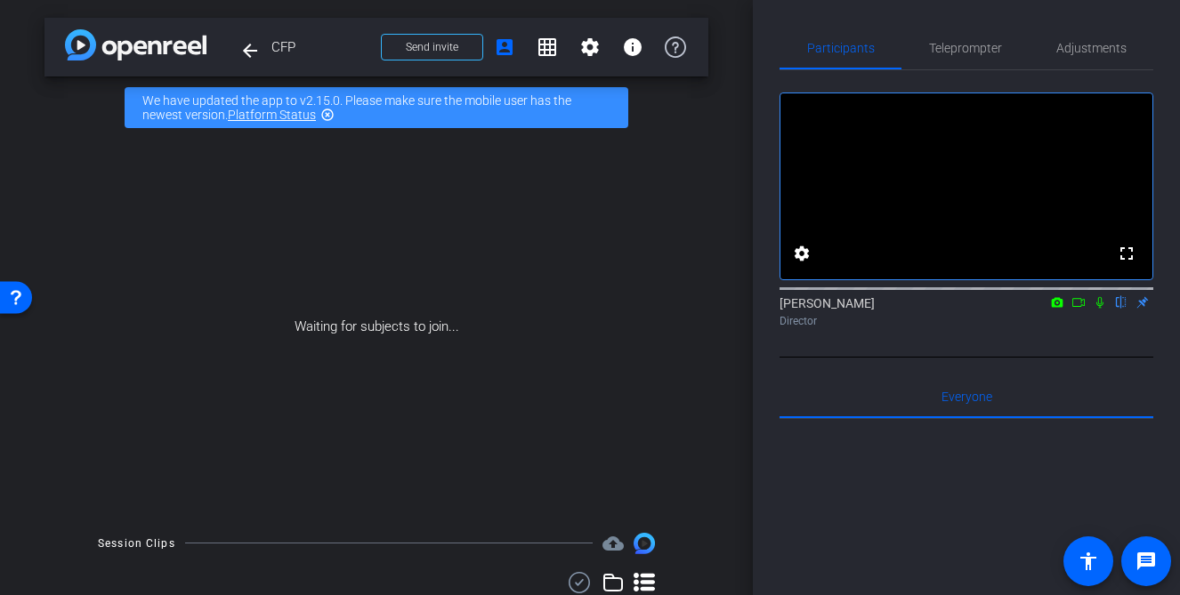 The width and height of the screenshot is (1180, 595). I want to click on div: We have updated the app to v2.15.0. Please make sure the mobile user has the newest version., so click(376, 108).